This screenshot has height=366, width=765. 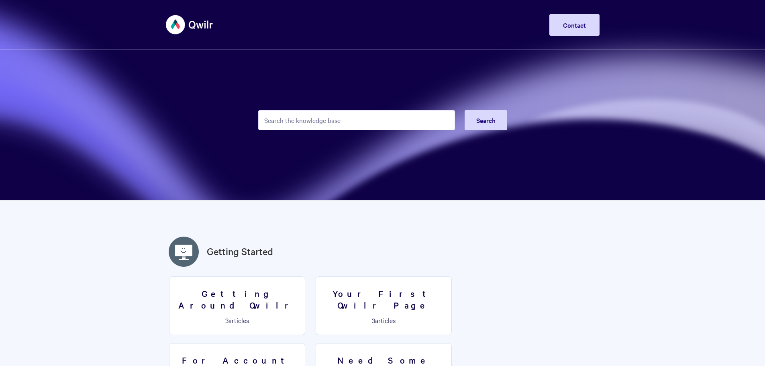 What do you see at coordinates (486, 120) in the screenshot?
I see `span: Search` at bounding box center [486, 120].